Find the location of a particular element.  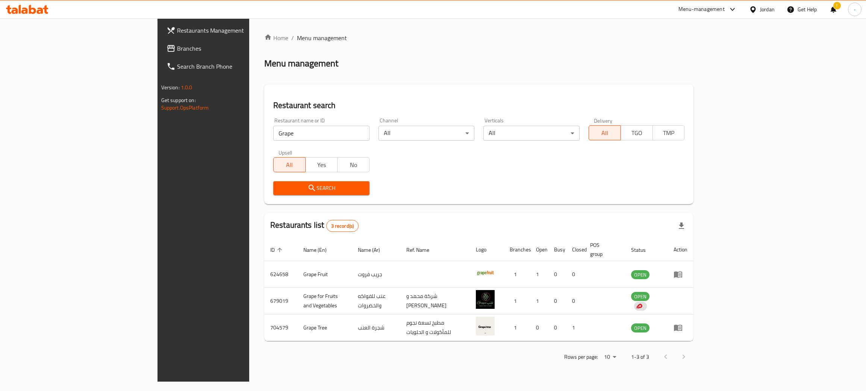

span: ID is located at coordinates (277, 250).